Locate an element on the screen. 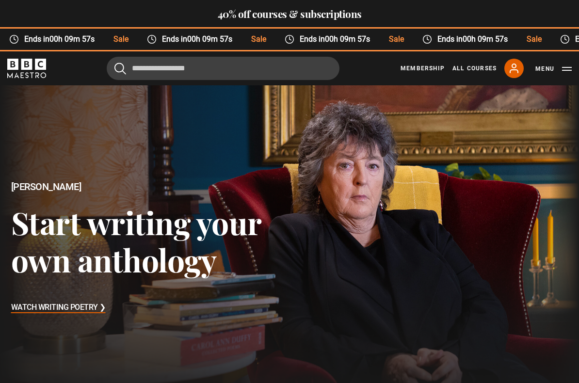  a: All Courses is located at coordinates (474, 68).